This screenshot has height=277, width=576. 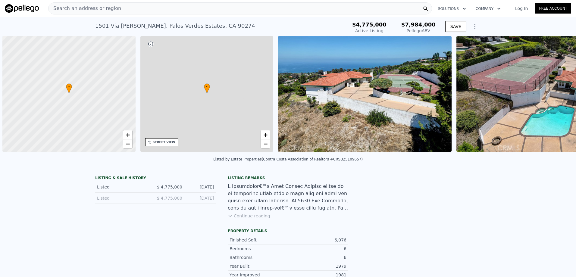 I want to click on img: Sale: 166592326 Parcel: 46339413, so click(x=365, y=94).